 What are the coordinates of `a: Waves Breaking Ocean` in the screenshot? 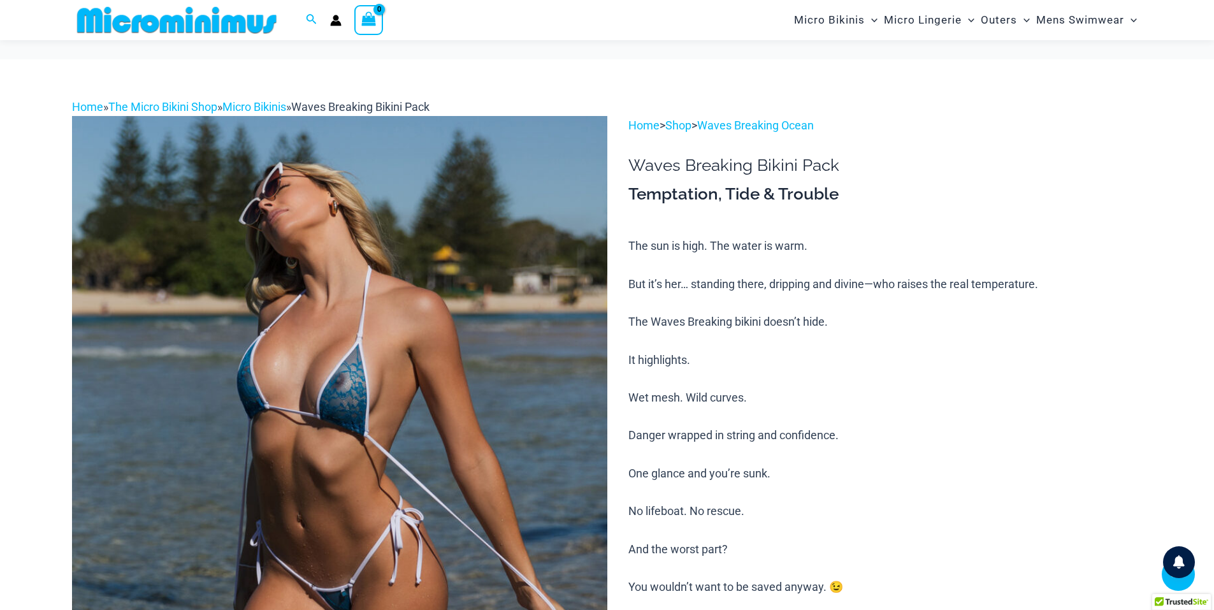 It's located at (755, 125).